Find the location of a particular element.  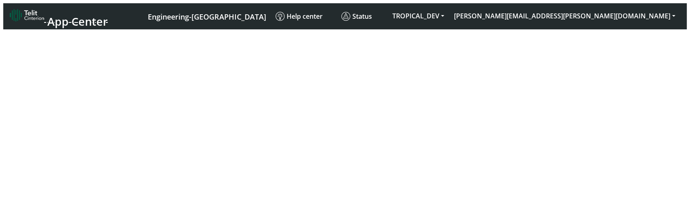

a: Status is located at coordinates (363, 16).